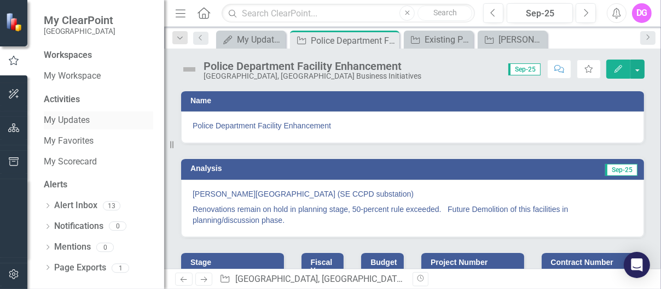 The width and height of the screenshot is (661, 289). I want to click on button: Sep-25, so click(539, 13).